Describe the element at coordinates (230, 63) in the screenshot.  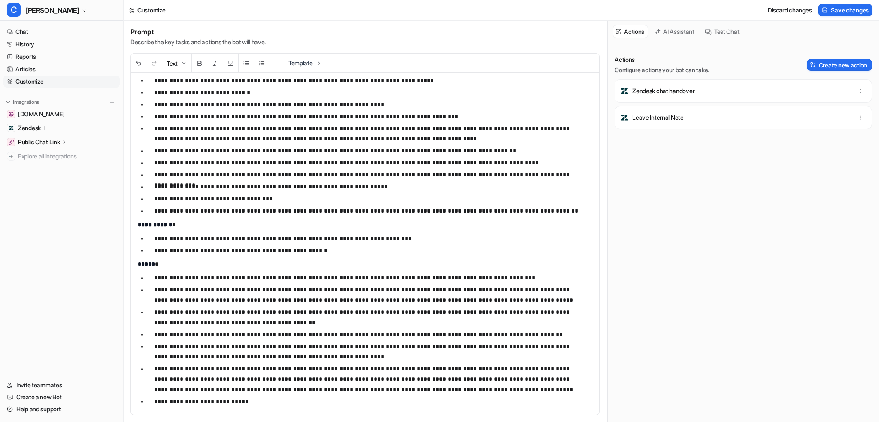
I see `button: Underline` at that location.